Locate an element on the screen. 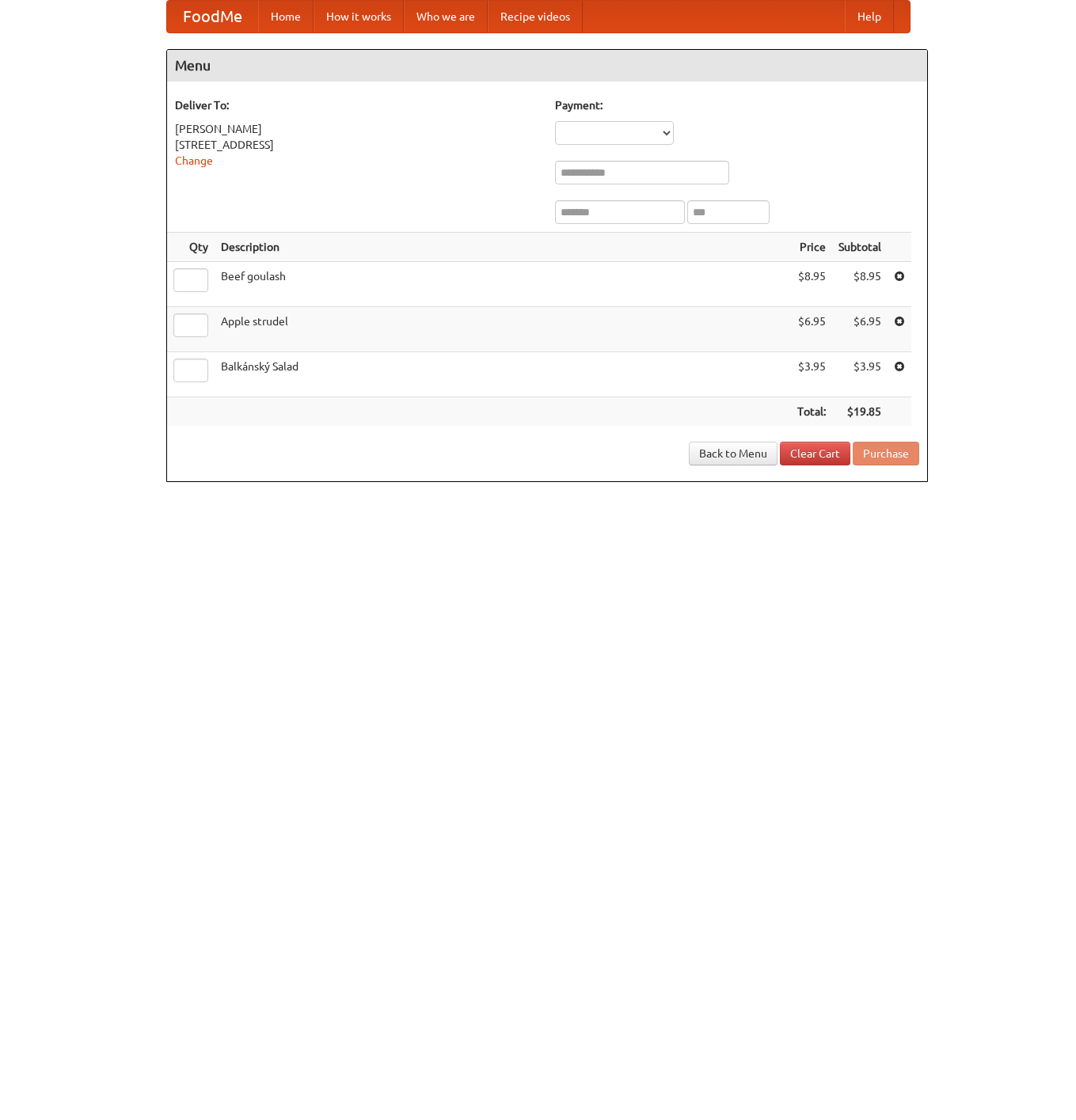  a: Help is located at coordinates (870, 17).